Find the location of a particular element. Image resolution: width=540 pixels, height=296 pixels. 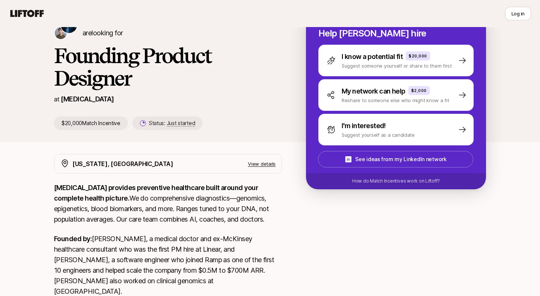

p: I'm interested! is located at coordinates (364, 126).